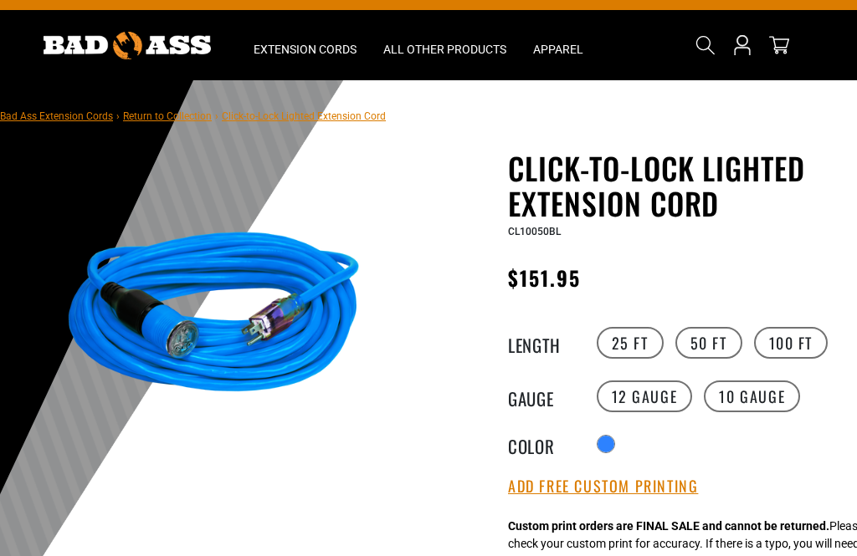  I want to click on span: All Other Products, so click(444, 49).